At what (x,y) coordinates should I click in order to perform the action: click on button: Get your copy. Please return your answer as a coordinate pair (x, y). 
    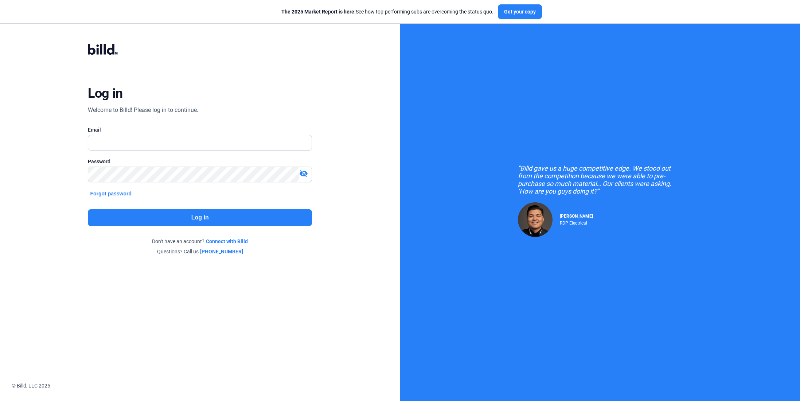
    Looking at the image, I should click on (519, 12).